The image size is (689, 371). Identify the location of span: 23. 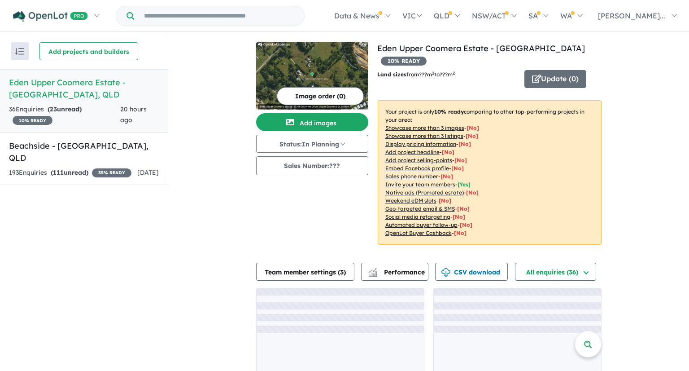
(53, 109).